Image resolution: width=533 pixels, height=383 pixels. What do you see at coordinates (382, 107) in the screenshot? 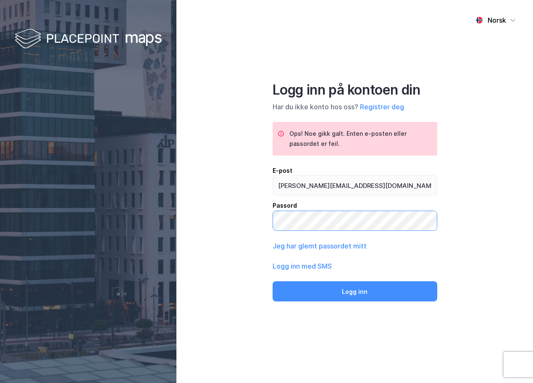
I see `button: Registrer deg` at bounding box center [382, 107].